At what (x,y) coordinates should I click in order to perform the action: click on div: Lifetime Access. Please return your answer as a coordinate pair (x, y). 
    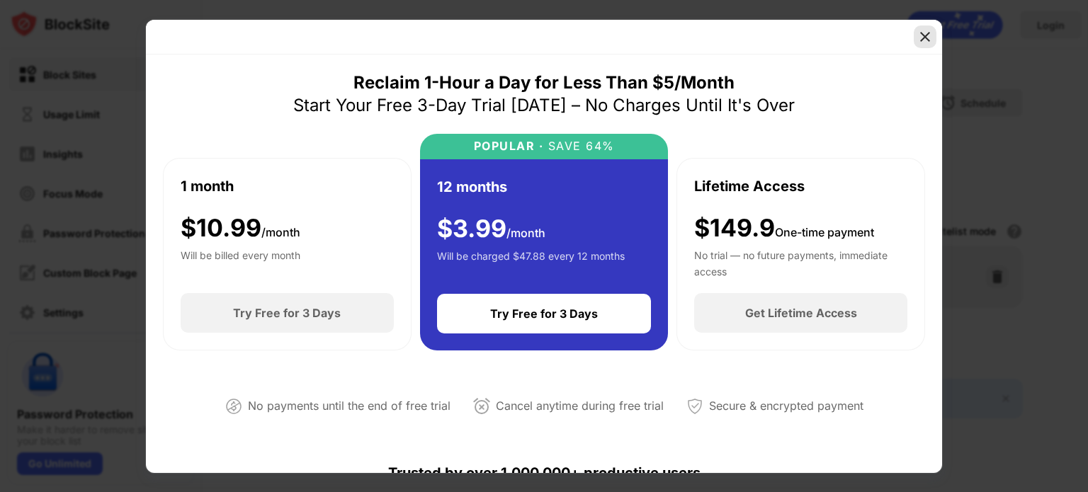
    Looking at the image, I should click on (749, 186).